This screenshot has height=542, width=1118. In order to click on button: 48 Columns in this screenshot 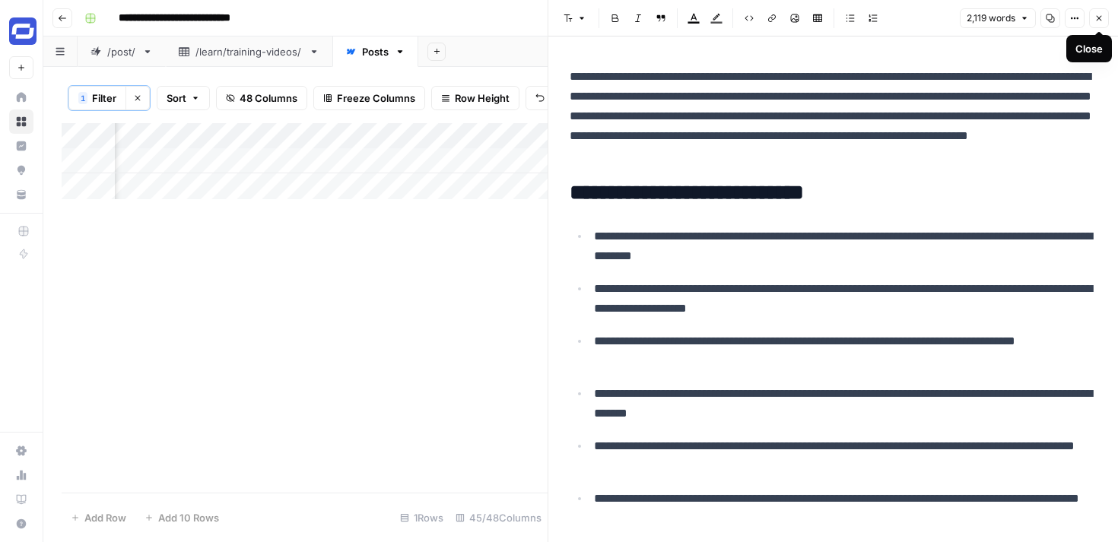, I will do `click(262, 98)`.